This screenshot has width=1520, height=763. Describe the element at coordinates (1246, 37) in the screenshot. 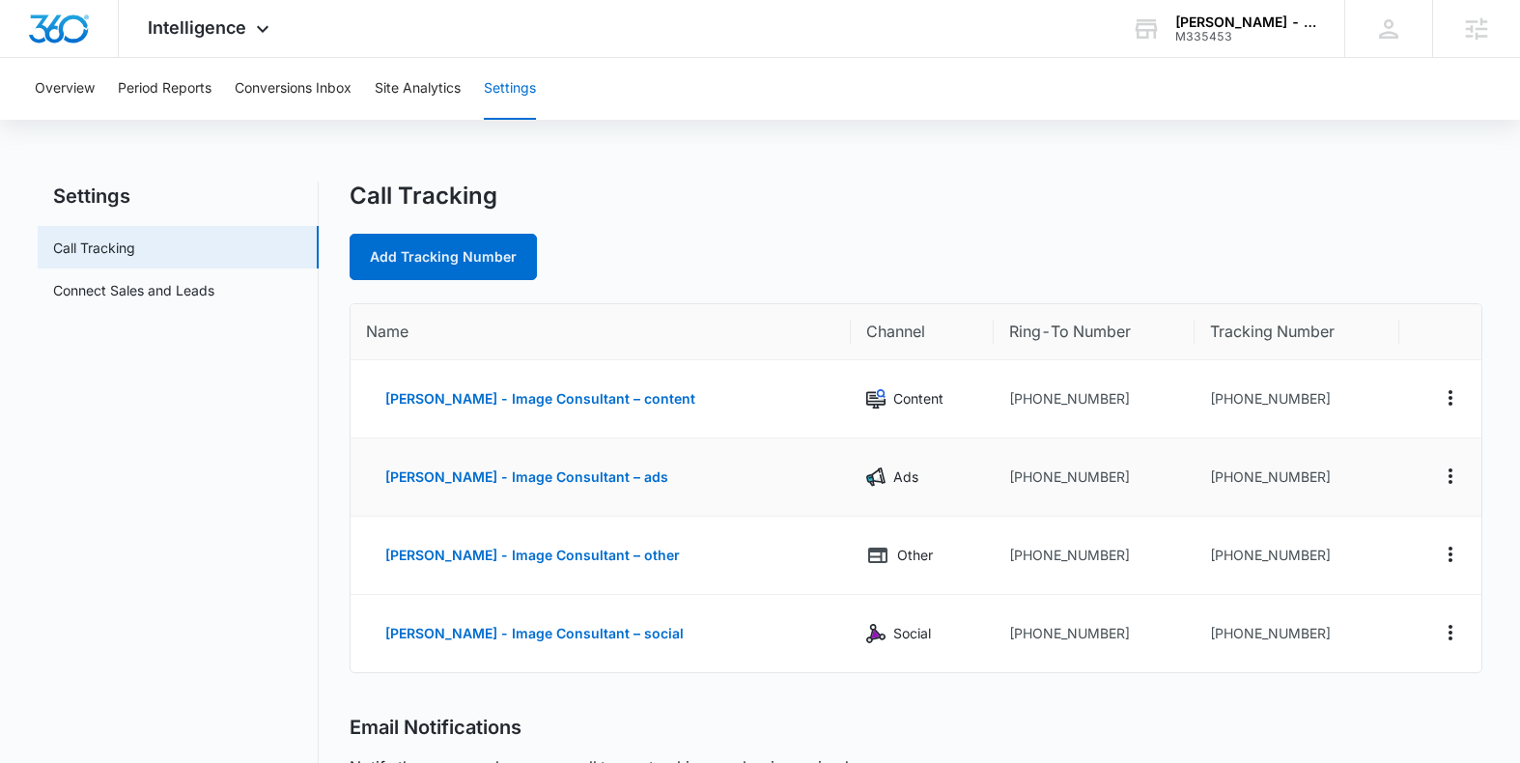

I see `div: account id` at that location.